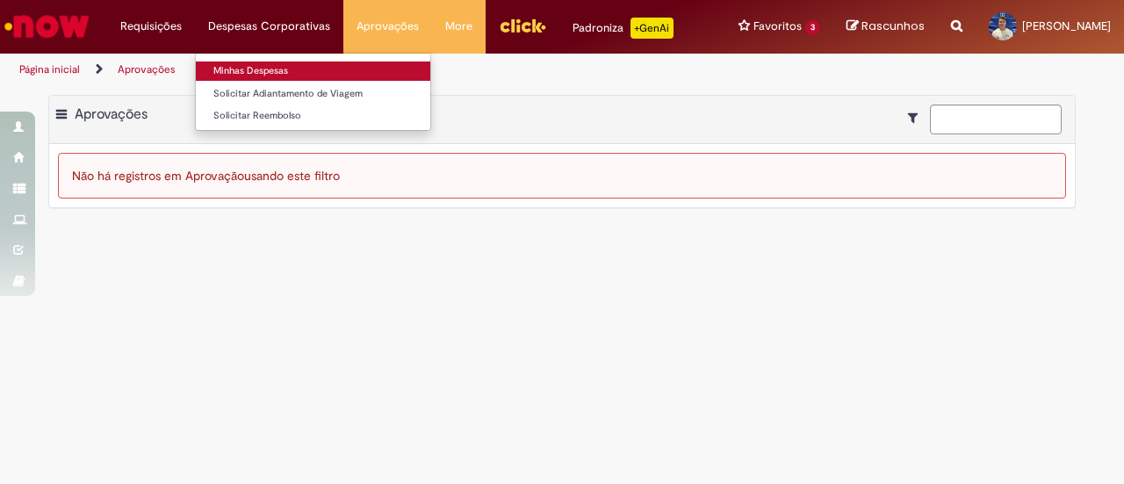 Image resolution: width=1124 pixels, height=484 pixels. What do you see at coordinates (562, 176) in the screenshot?
I see `div: Não há registros em Aprovação` at bounding box center [562, 176].